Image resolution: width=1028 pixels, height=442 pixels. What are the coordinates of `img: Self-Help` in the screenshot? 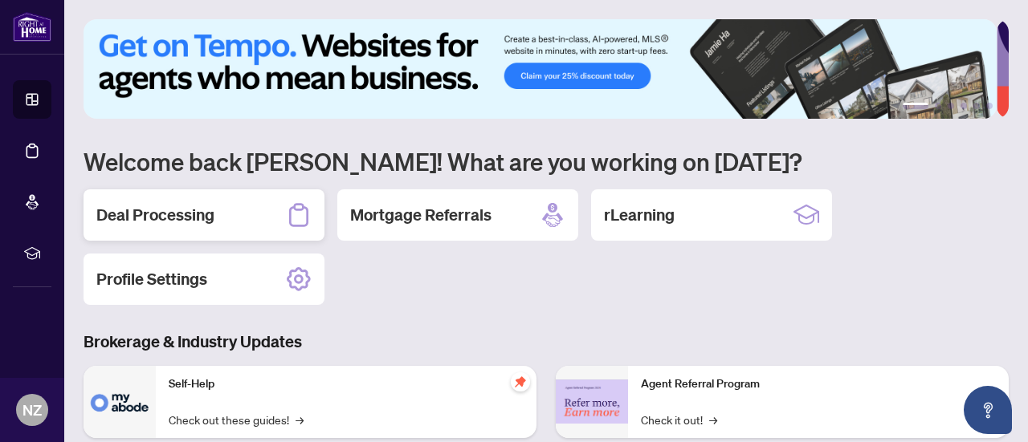 It's located at (120, 402).